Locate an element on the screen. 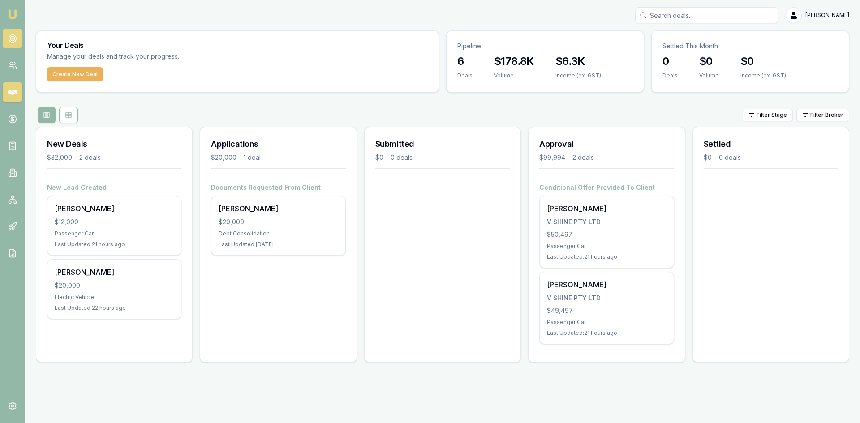 Image resolution: width=860 pixels, height=423 pixels. div: $50,497 is located at coordinates (606, 235).